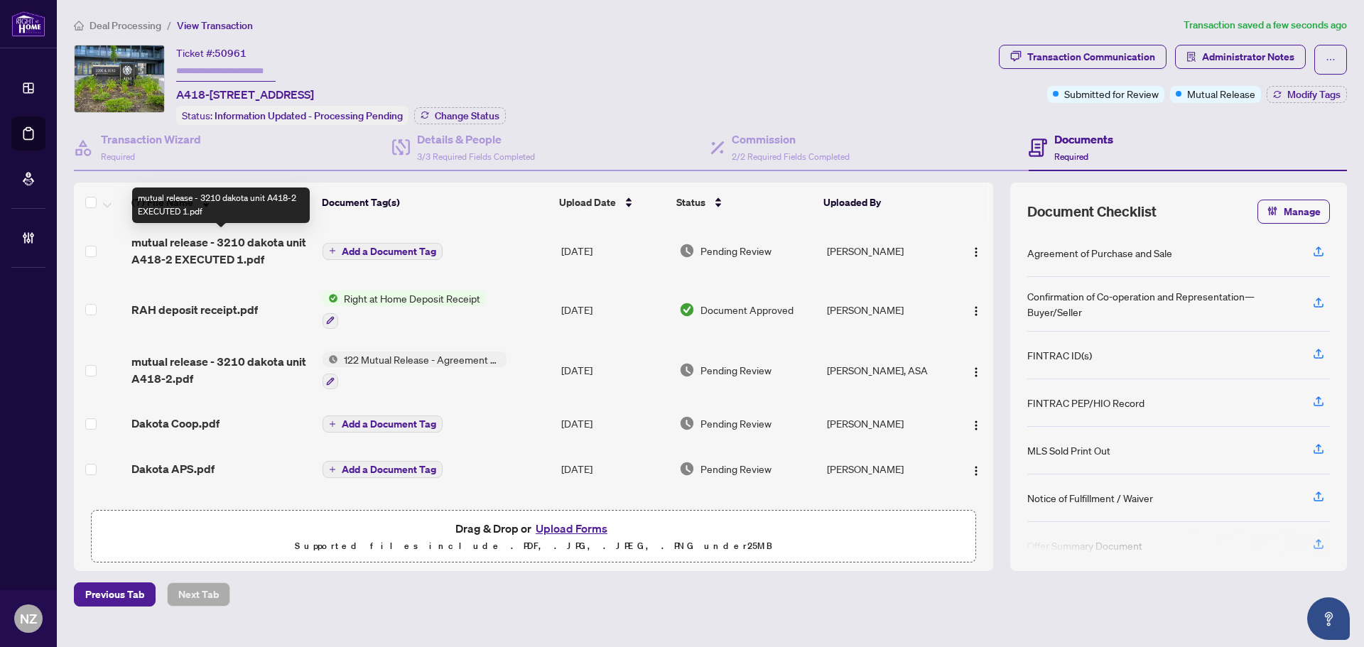 Image resolution: width=1364 pixels, height=647 pixels. Describe the element at coordinates (791, 156) in the screenshot. I see `span: 2/2 Required Fields Completed` at that location.